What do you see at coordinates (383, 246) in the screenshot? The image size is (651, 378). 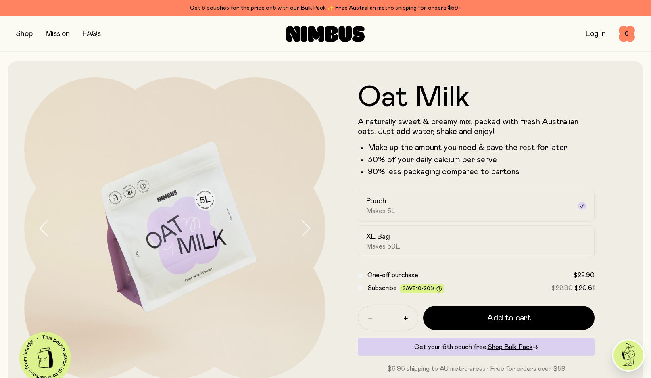 I see `span: Makes 50L` at bounding box center [383, 246].